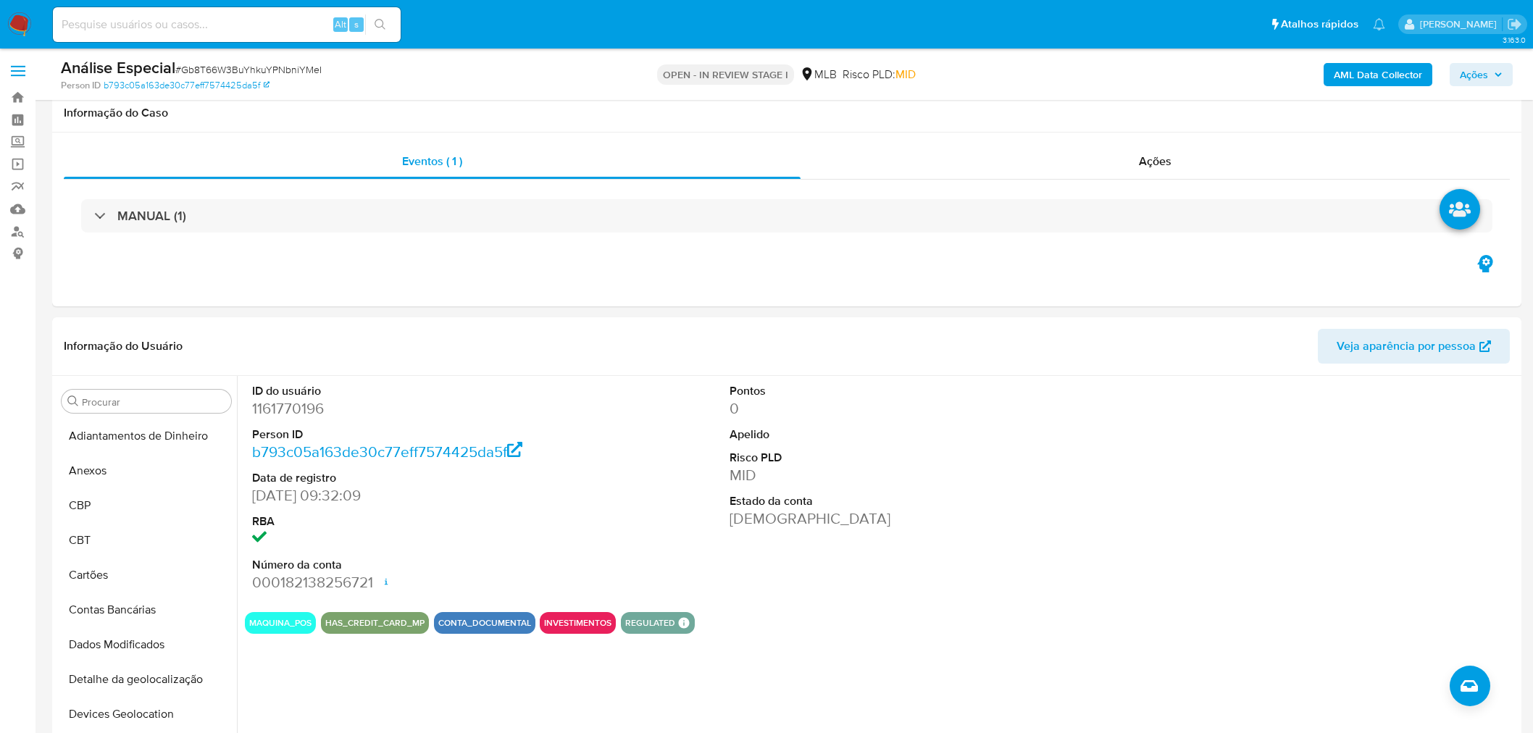  I want to click on dt: ID do usuário, so click(403, 391).